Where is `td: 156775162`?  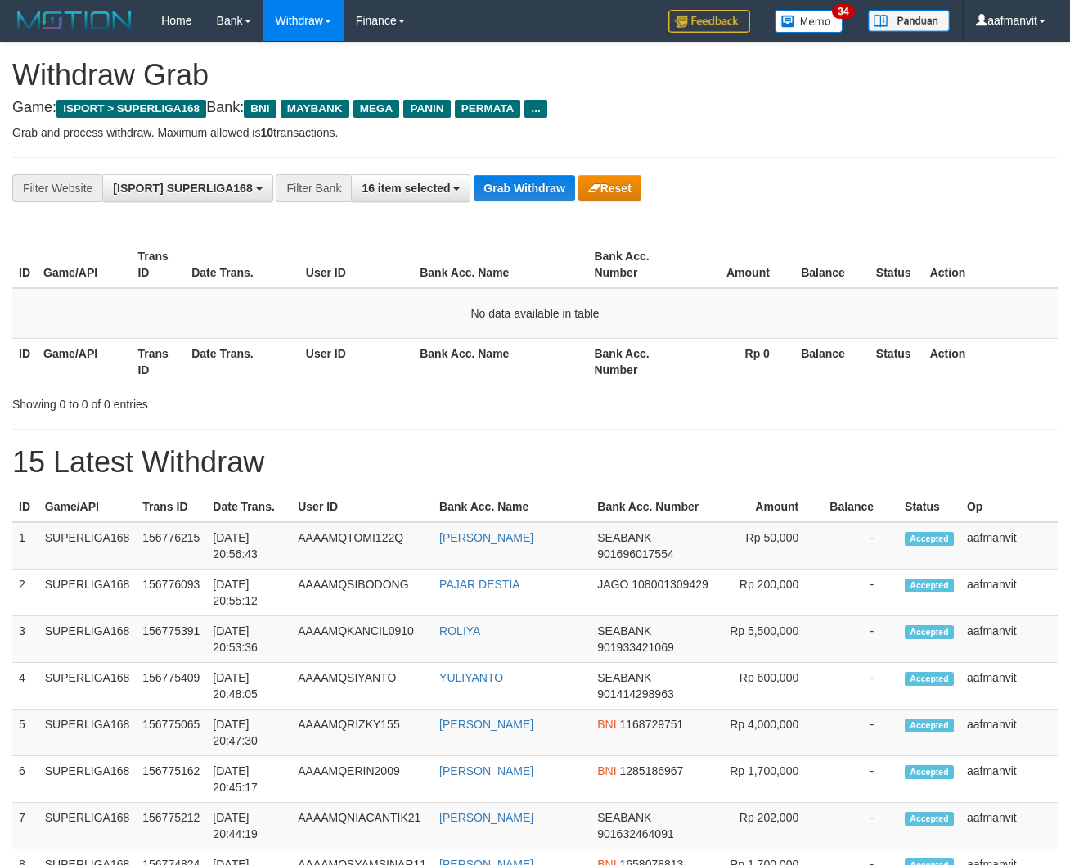 td: 156775162 is located at coordinates (171, 779).